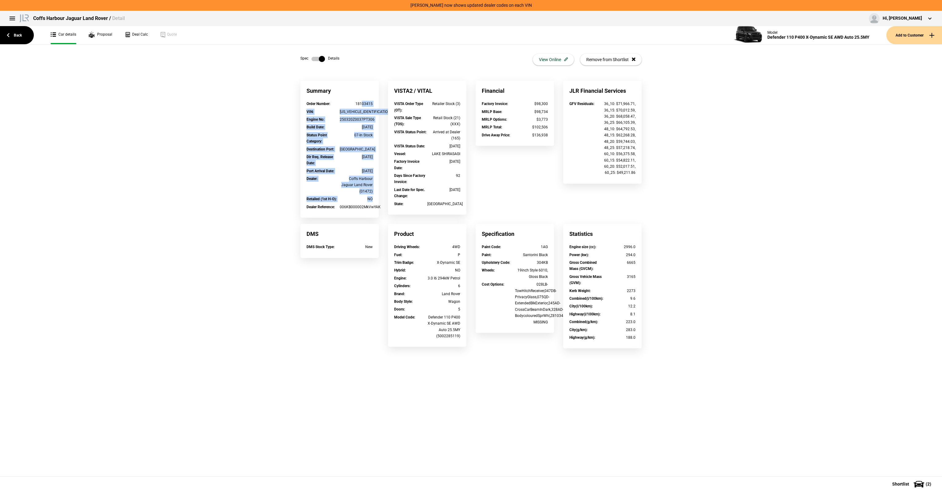 This screenshot has height=492, width=942. What do you see at coordinates (444, 310) in the screenshot?
I see `div: 5` at bounding box center [444, 310].